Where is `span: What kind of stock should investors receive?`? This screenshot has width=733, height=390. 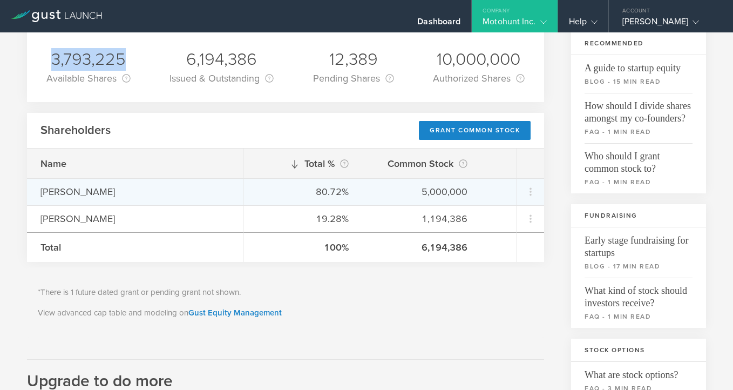 span: What kind of stock should investors receive? is located at coordinates (639, 293).